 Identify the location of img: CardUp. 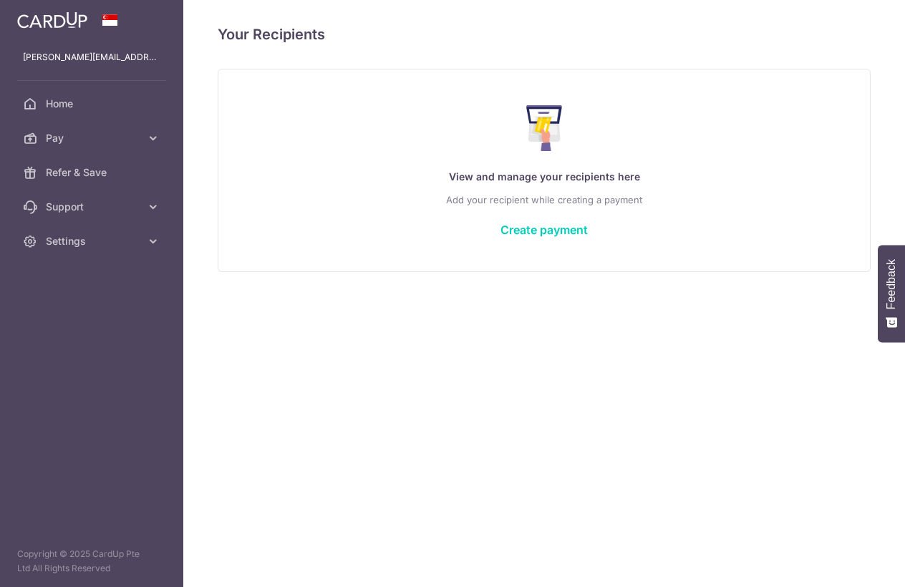
(52, 20).